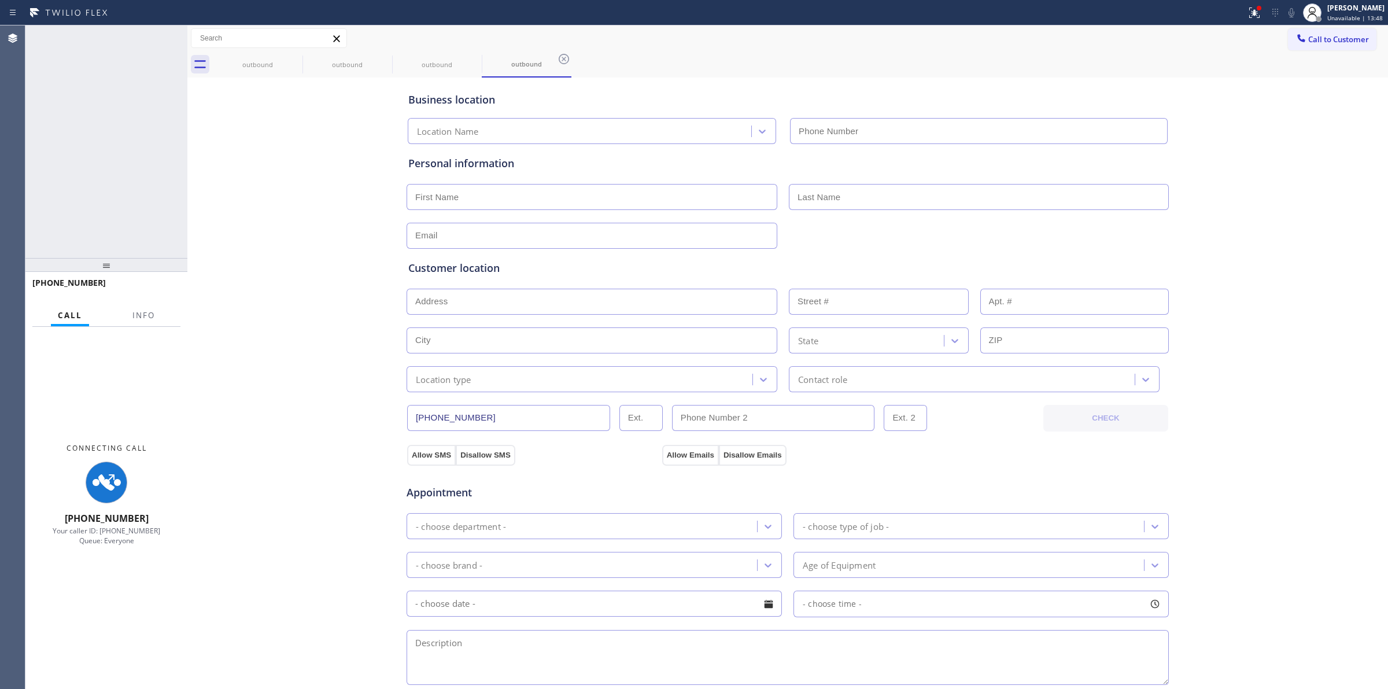 This screenshot has width=1388, height=689. I want to click on input: ZIP, so click(1075, 340).